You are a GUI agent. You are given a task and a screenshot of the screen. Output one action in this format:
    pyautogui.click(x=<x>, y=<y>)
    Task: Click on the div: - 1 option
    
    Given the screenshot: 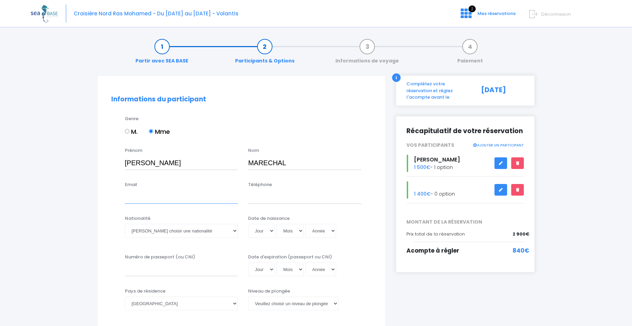 What is the action you would take?
    pyautogui.click(x=465, y=163)
    